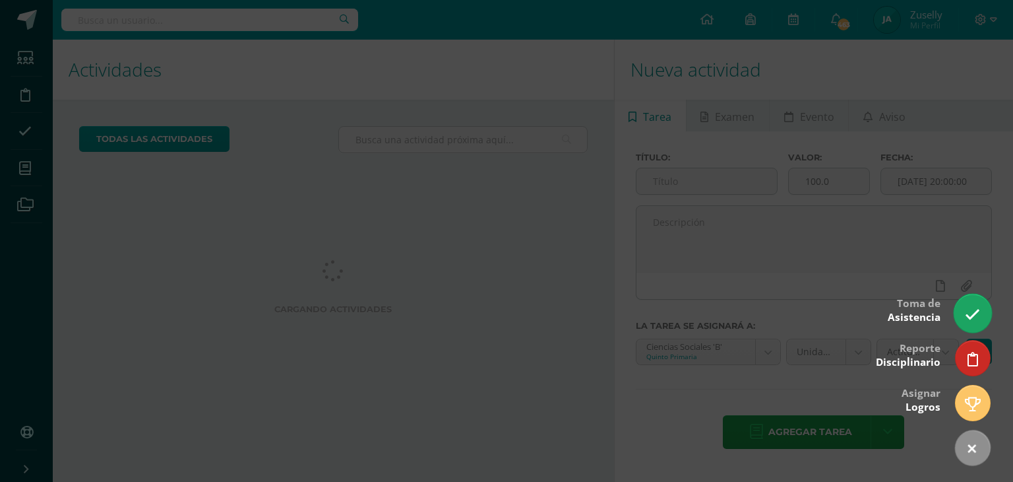 The height and width of the screenshot is (482, 1013). I want to click on div: Toma de, so click(914, 309).